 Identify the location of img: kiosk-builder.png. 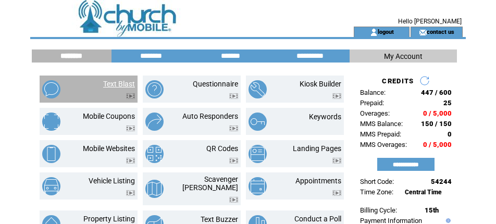
(258, 89).